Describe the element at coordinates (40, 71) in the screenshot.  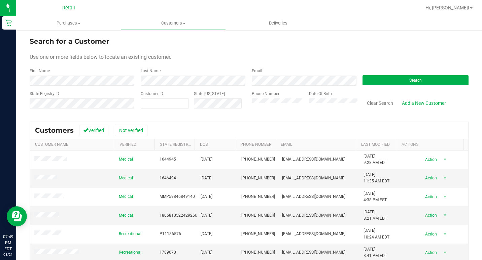
I see `label: First Name` at that location.